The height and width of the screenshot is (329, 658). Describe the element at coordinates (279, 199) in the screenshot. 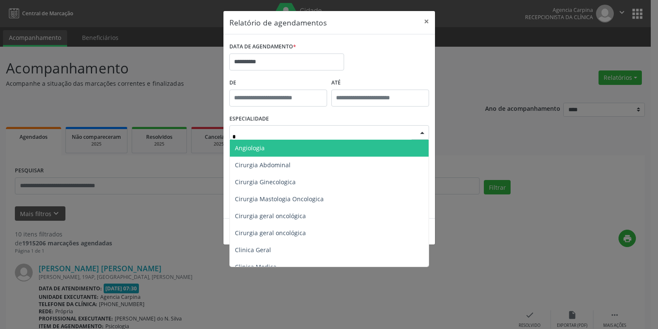

I see `span: Cirurgia Mastologia Oncologica` at that location.